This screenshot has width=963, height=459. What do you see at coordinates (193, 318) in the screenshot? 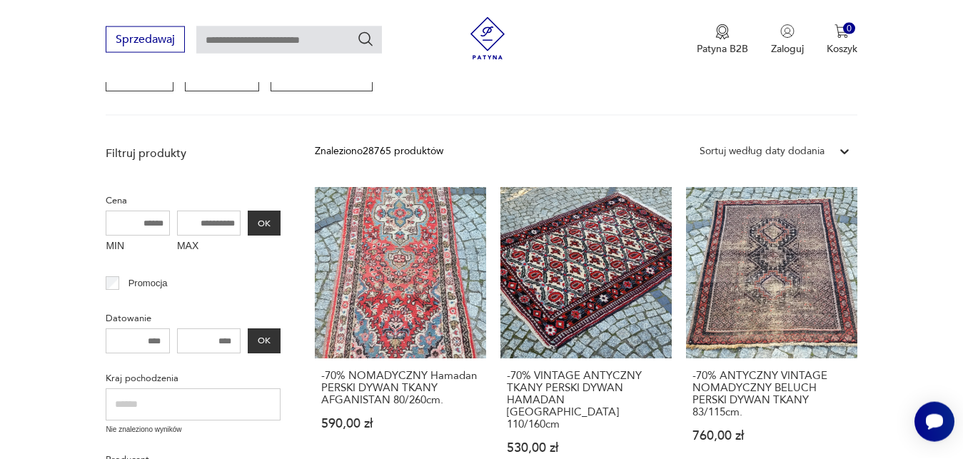
I see `p: Datowanie` at bounding box center [193, 318].